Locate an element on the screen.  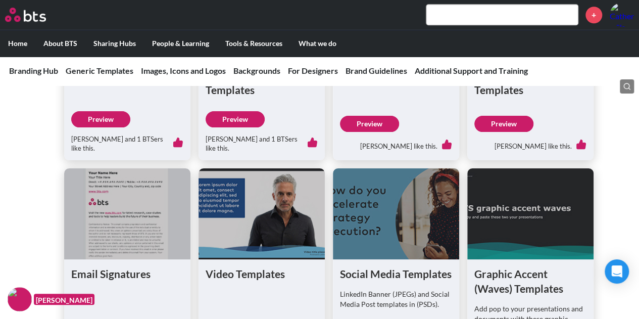
a: Profile is located at coordinates (621, 15).